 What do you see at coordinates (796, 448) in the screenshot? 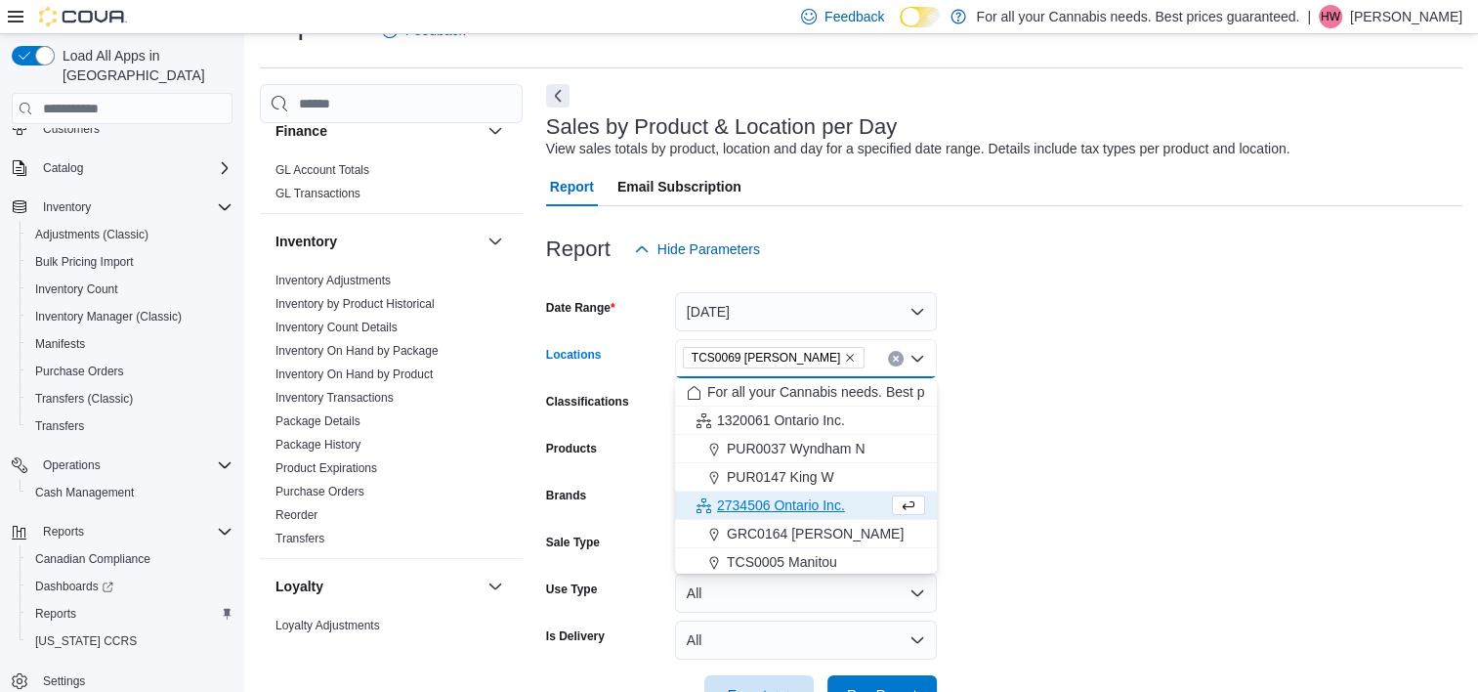
I see `span: PUR0037 Wyndham N` at bounding box center [796, 448].